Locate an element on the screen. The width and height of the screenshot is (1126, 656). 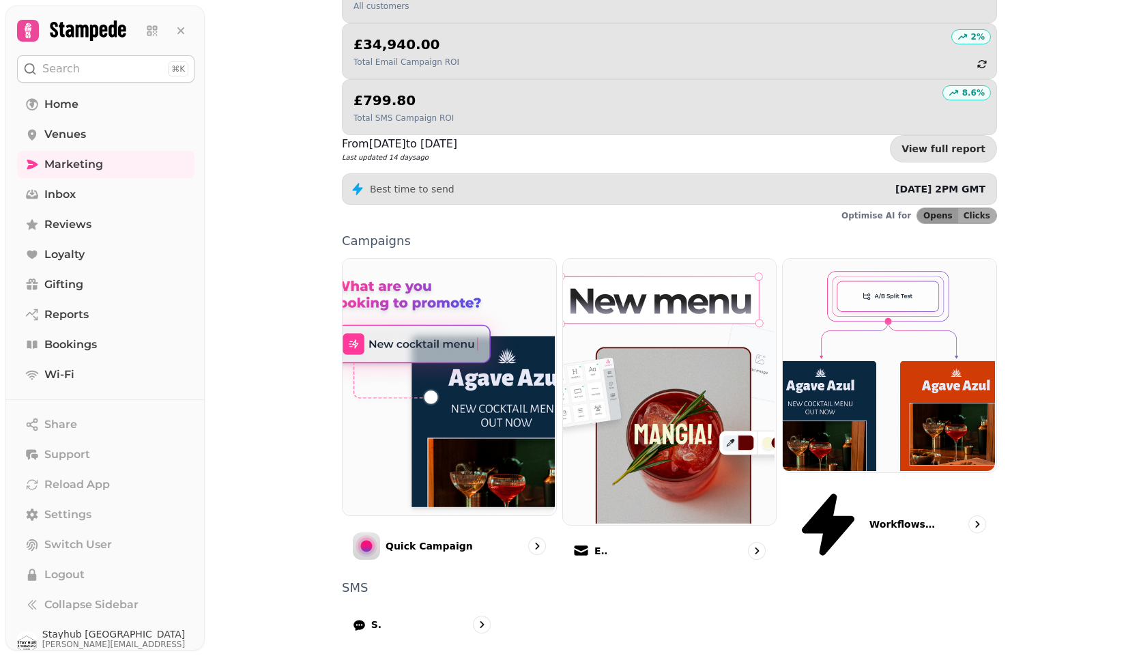
div: ⌘K is located at coordinates (178, 69).